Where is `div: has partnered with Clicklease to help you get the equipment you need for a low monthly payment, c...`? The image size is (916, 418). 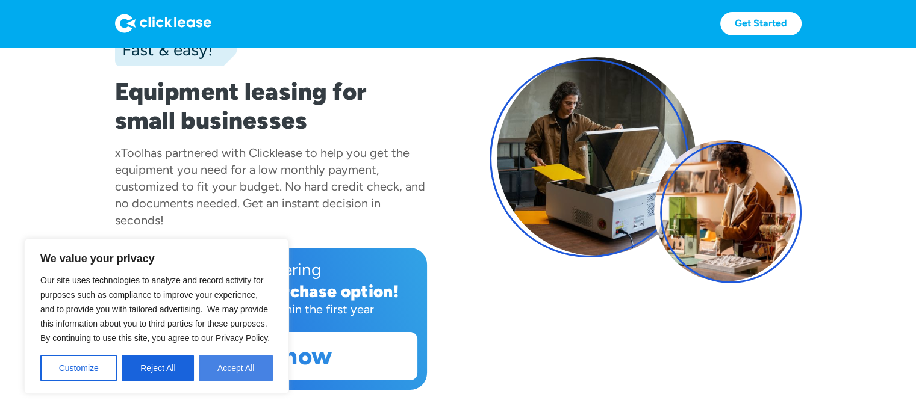
div: has partnered with Clicklease to help you get the equipment you need for a low monthly payment, c... is located at coordinates (270, 187).